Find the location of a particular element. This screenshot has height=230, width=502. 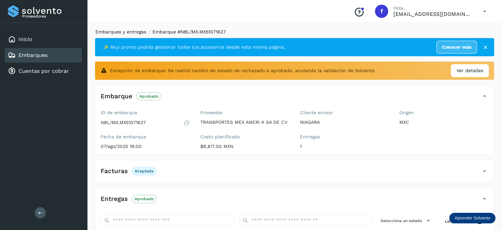

p: Aceptada is located at coordinates (144, 171).